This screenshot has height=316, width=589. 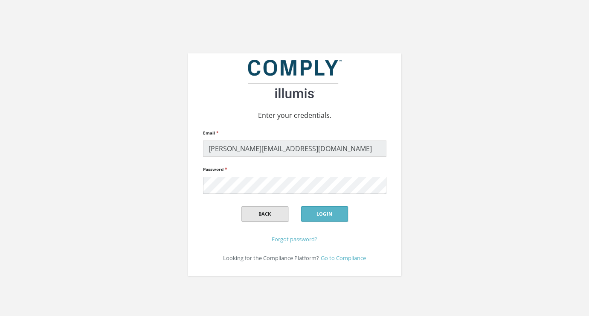 I want to click on a: Forgot password?, so click(x=294, y=239).